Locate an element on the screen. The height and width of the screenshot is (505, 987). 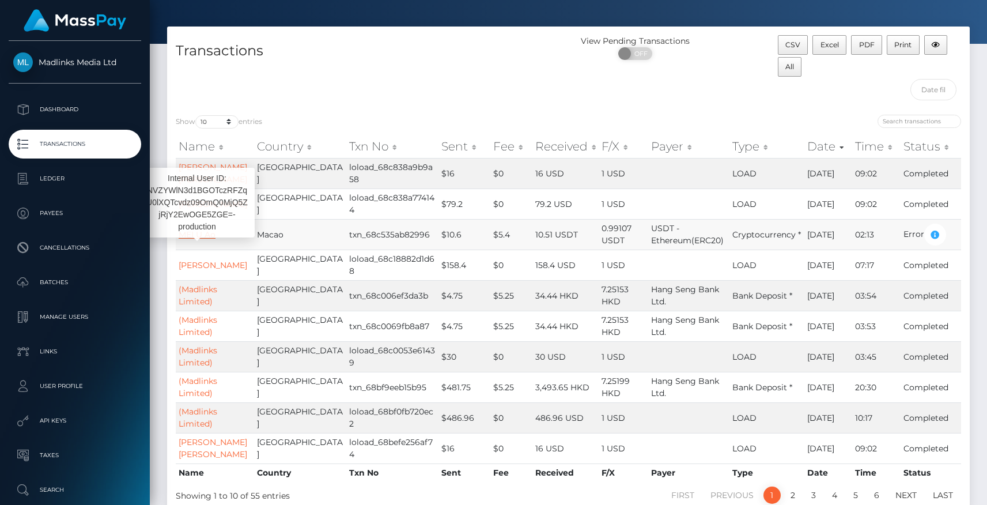
p: Cancellations is located at coordinates (75, 248).